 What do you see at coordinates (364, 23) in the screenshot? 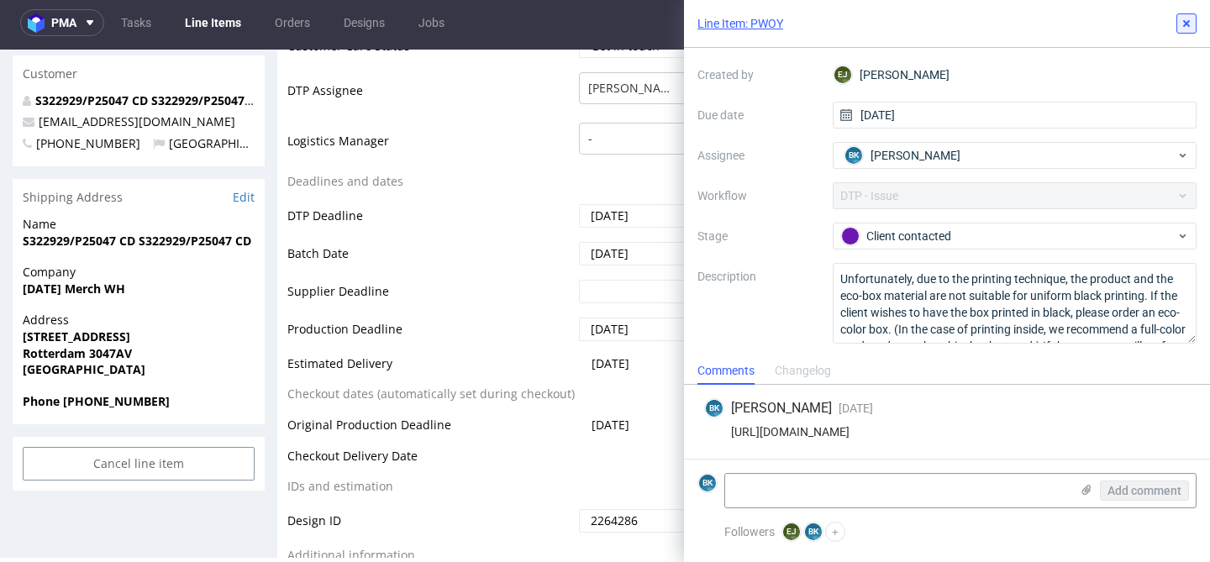
I see `a: Designs` at bounding box center [364, 23].